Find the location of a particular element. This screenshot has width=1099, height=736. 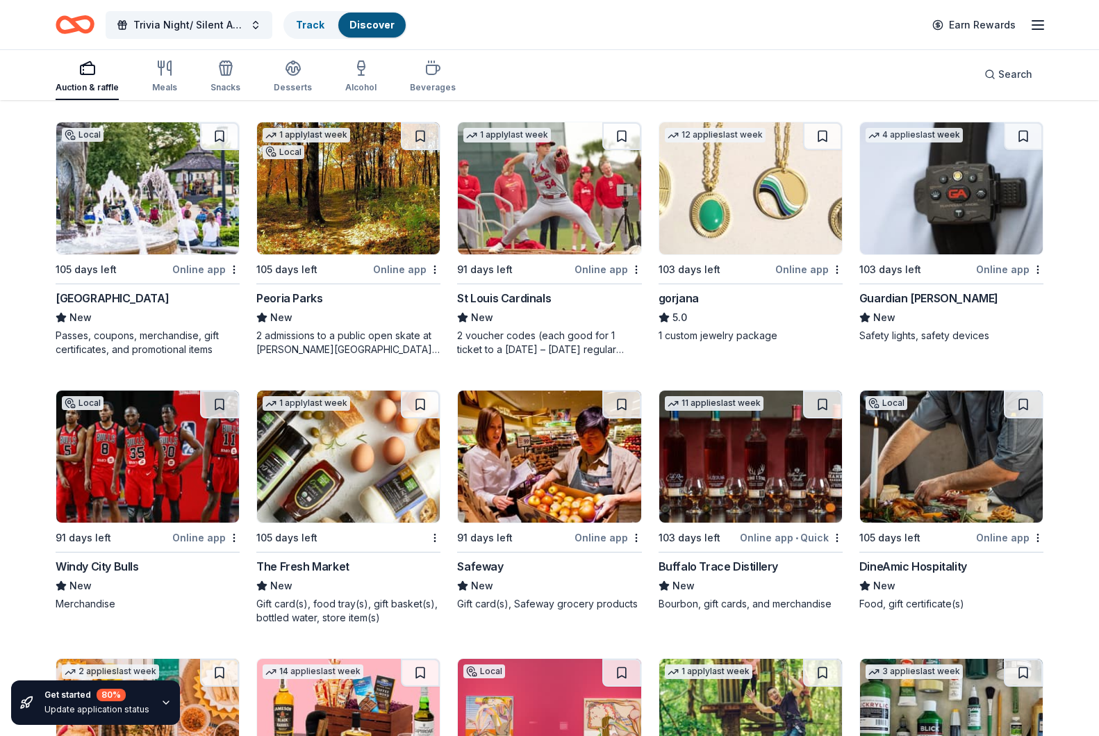

div: St Louis Cardinals is located at coordinates (504, 298).